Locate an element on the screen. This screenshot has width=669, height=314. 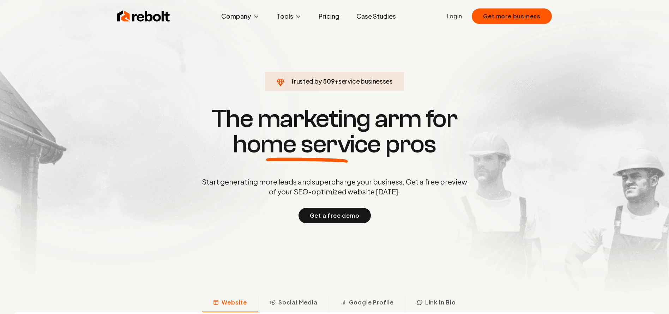
button: Social Media is located at coordinates (294, 303).